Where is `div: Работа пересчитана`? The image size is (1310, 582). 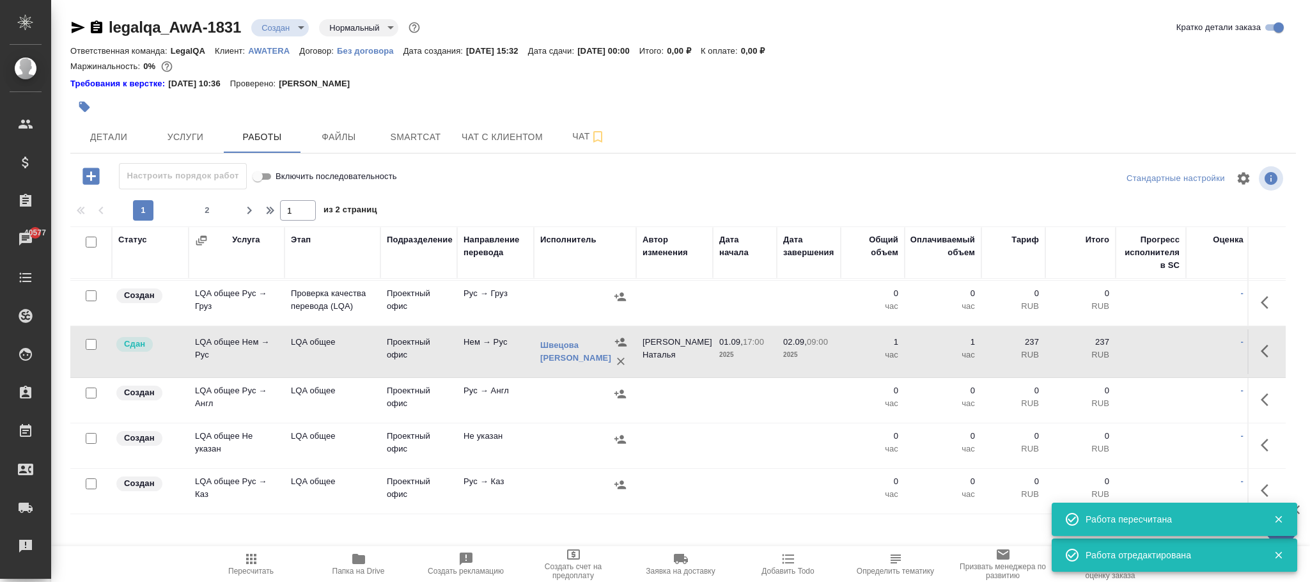 div: Работа пересчитана is located at coordinates (1170, 519).